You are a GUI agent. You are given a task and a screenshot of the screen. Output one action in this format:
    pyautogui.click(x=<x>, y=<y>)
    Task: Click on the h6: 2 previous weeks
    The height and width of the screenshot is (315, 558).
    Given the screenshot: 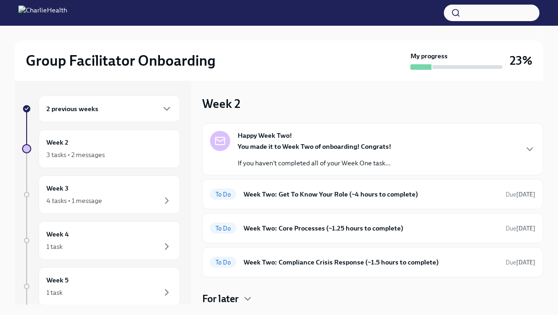 What is the action you would take?
    pyautogui.click(x=72, y=109)
    